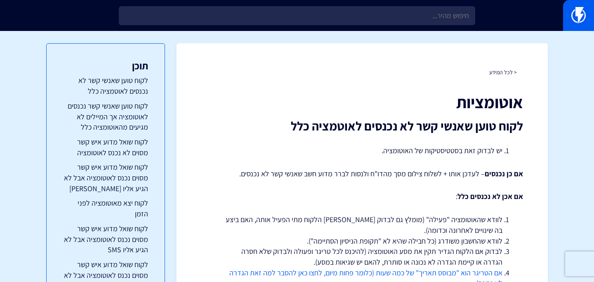 The width and height of the screenshot is (594, 282). I want to click on a: לקוח שואל מדוע איש קשר מסוים לא נכנס לאוטומציה, so click(106, 147).